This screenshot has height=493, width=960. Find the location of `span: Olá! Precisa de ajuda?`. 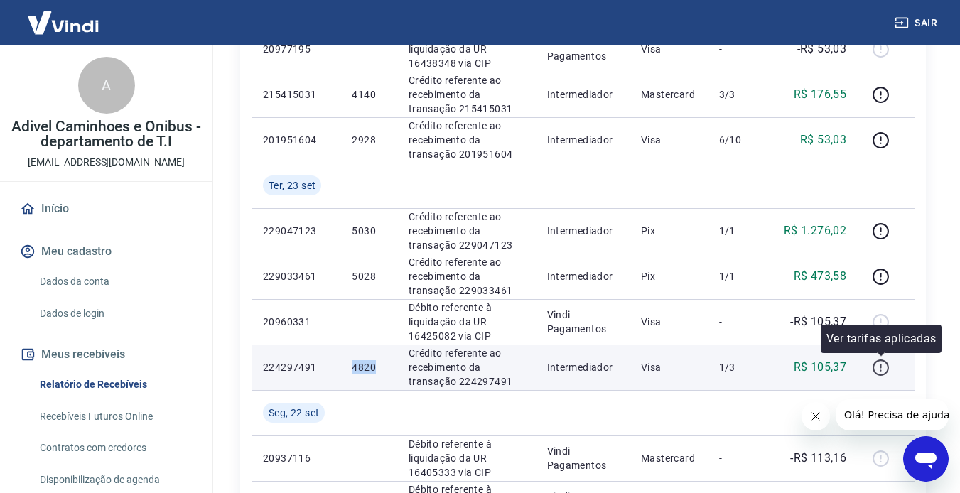

span: Olá! Precisa de ajuda? is located at coordinates (64, 16).